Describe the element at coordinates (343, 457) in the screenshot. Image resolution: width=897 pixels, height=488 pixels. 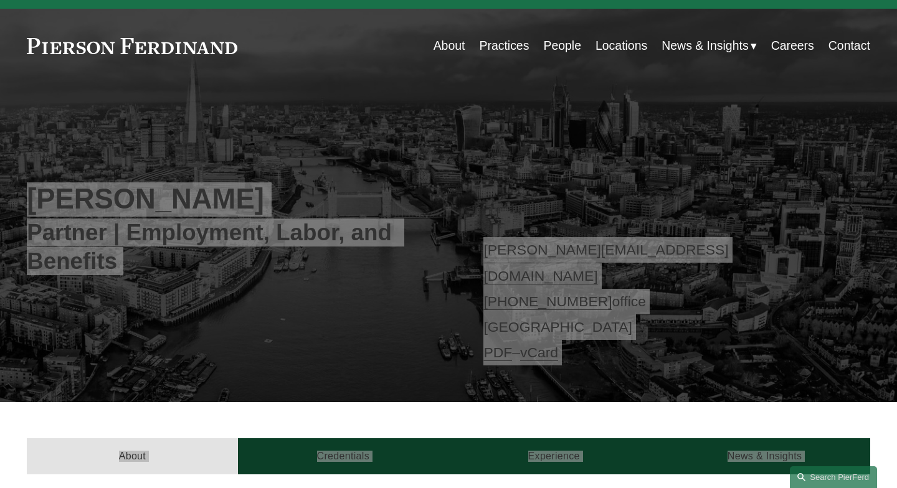
I see `a: Credentials` at that location.